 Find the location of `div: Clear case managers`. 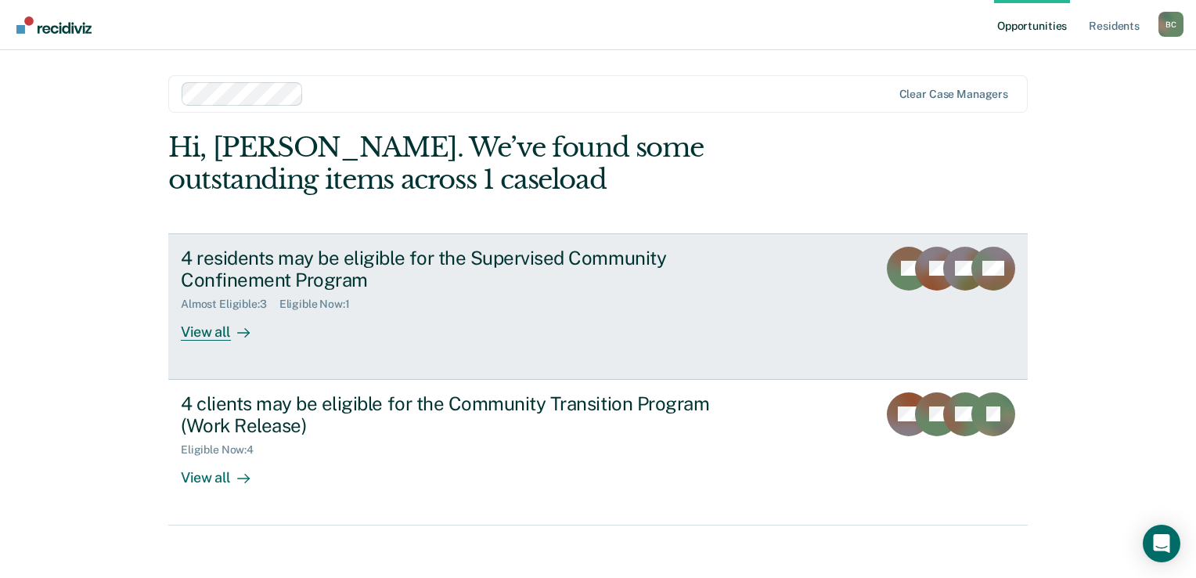

div: Clear case managers is located at coordinates (953, 94).